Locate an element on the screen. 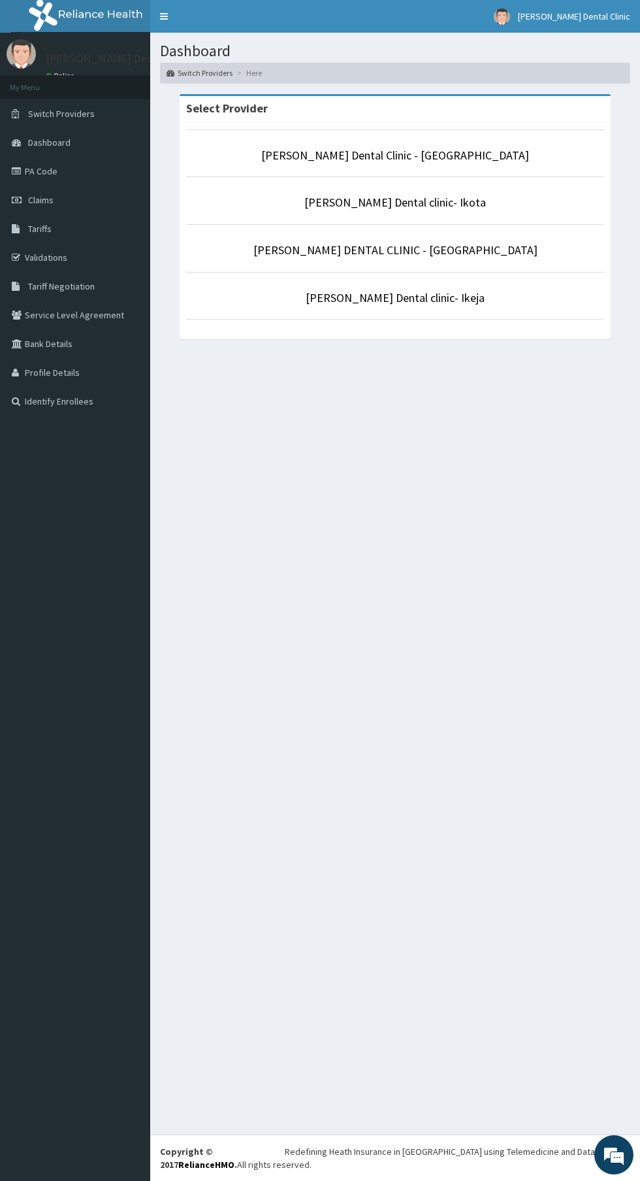  span: Switch Providers is located at coordinates (61, 114).